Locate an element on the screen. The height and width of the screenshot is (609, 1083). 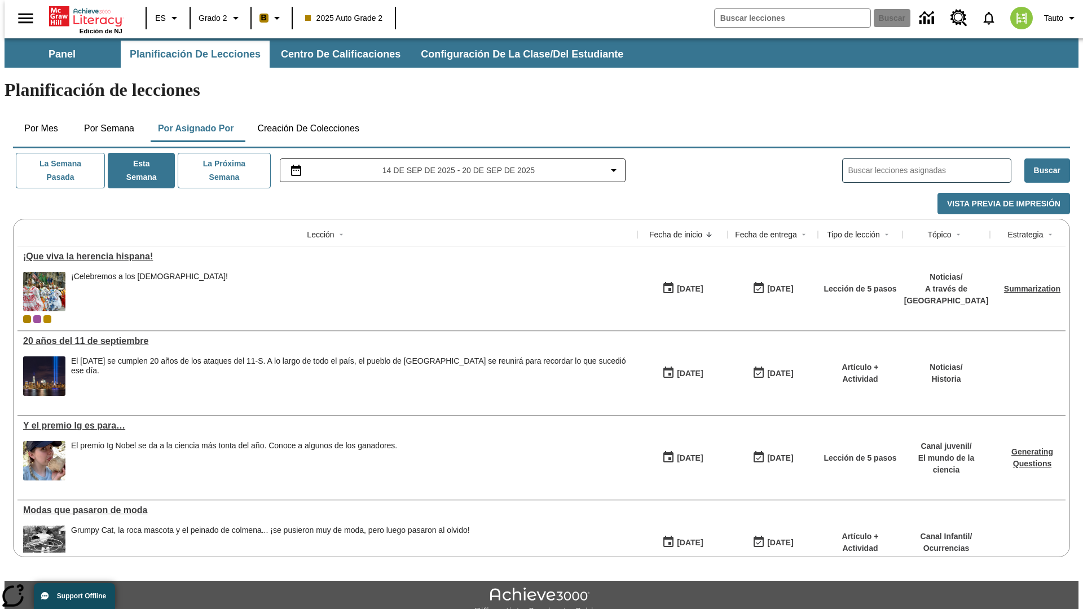
button: 09/21/25: Último día en que podrá accederse la lección is located at coordinates (772, 289).